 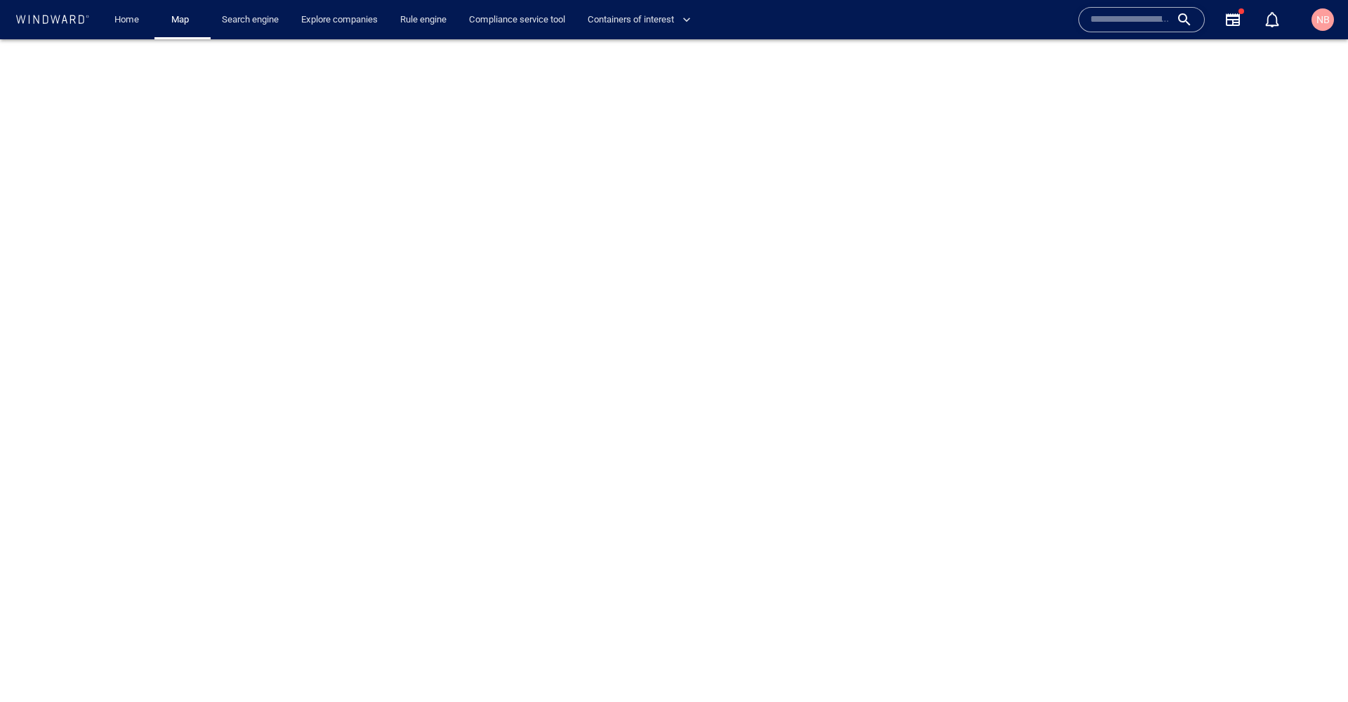 I want to click on a: Rule engine, so click(x=423, y=20).